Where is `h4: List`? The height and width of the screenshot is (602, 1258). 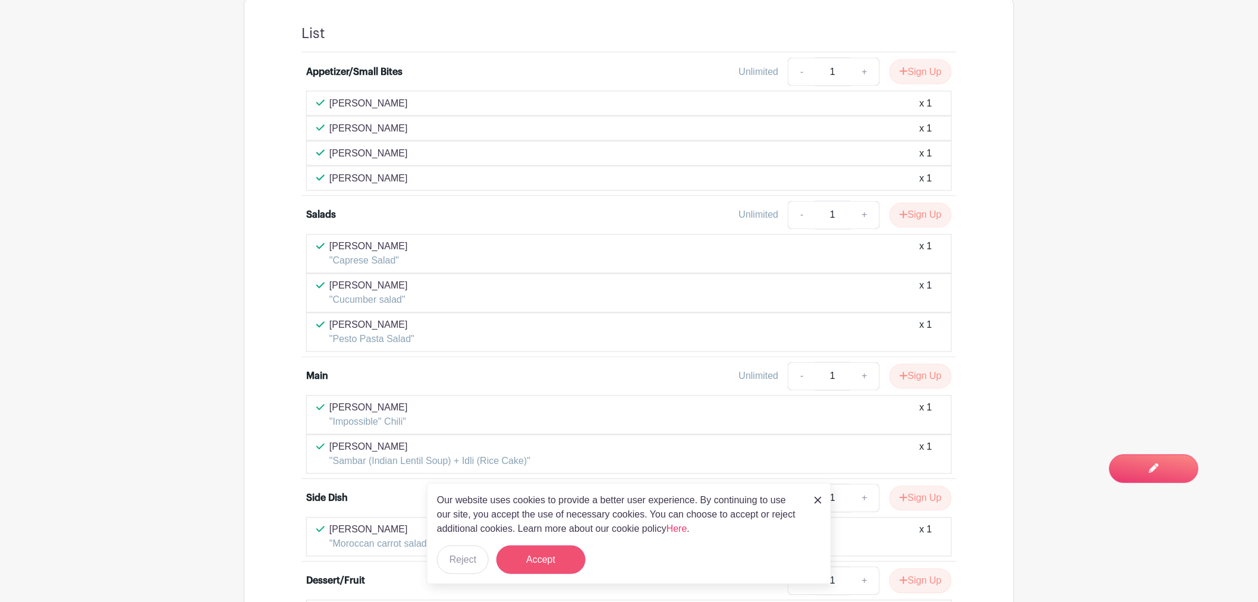
h4: List is located at coordinates (313, 33).